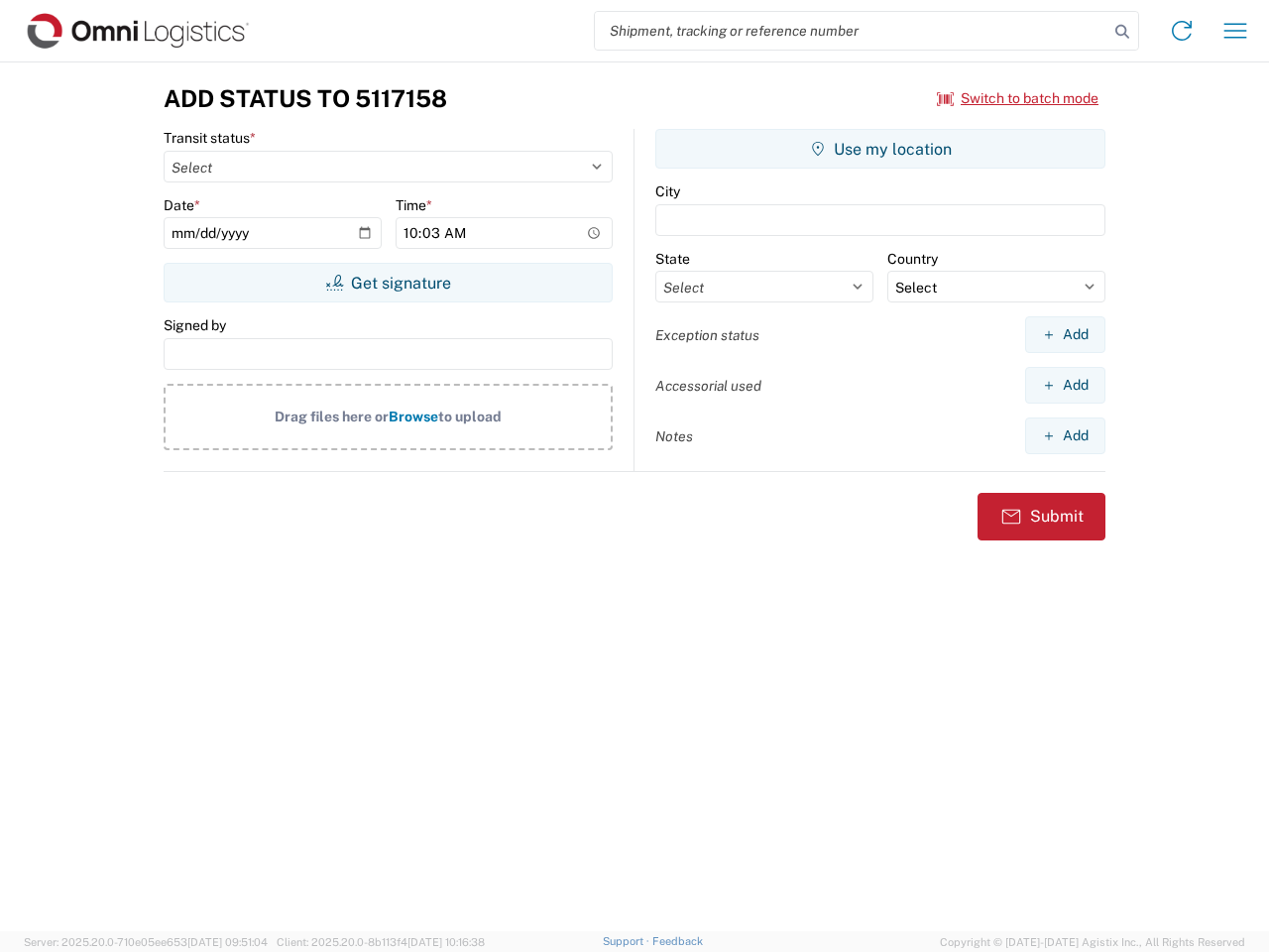  I want to click on a: Support, so click(627, 941).